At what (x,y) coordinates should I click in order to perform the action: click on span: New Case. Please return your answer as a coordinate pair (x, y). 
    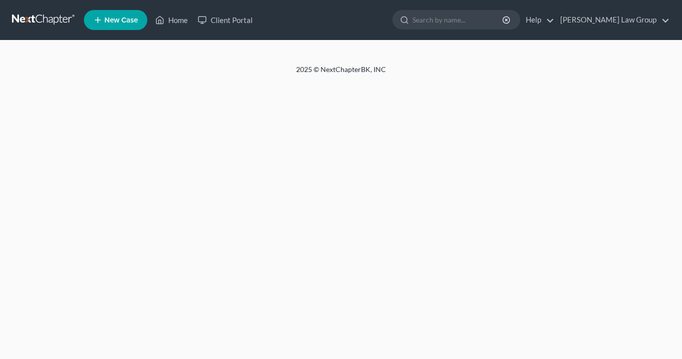
    Looking at the image, I should click on (121, 20).